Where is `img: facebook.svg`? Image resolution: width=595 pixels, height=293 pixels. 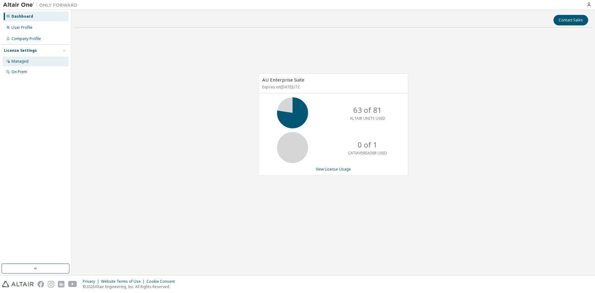
img: facebook.svg is located at coordinates (41, 284).